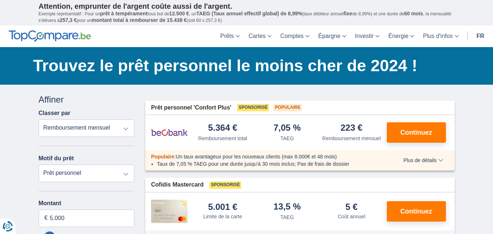  I want to click on img: pret personnel Beobank, so click(169, 132).